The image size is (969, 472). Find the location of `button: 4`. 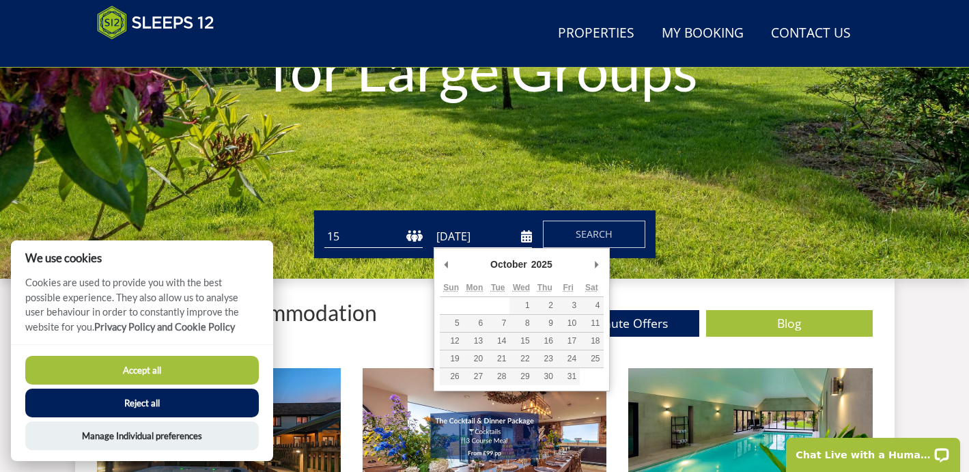

button: 4 is located at coordinates (591, 305).